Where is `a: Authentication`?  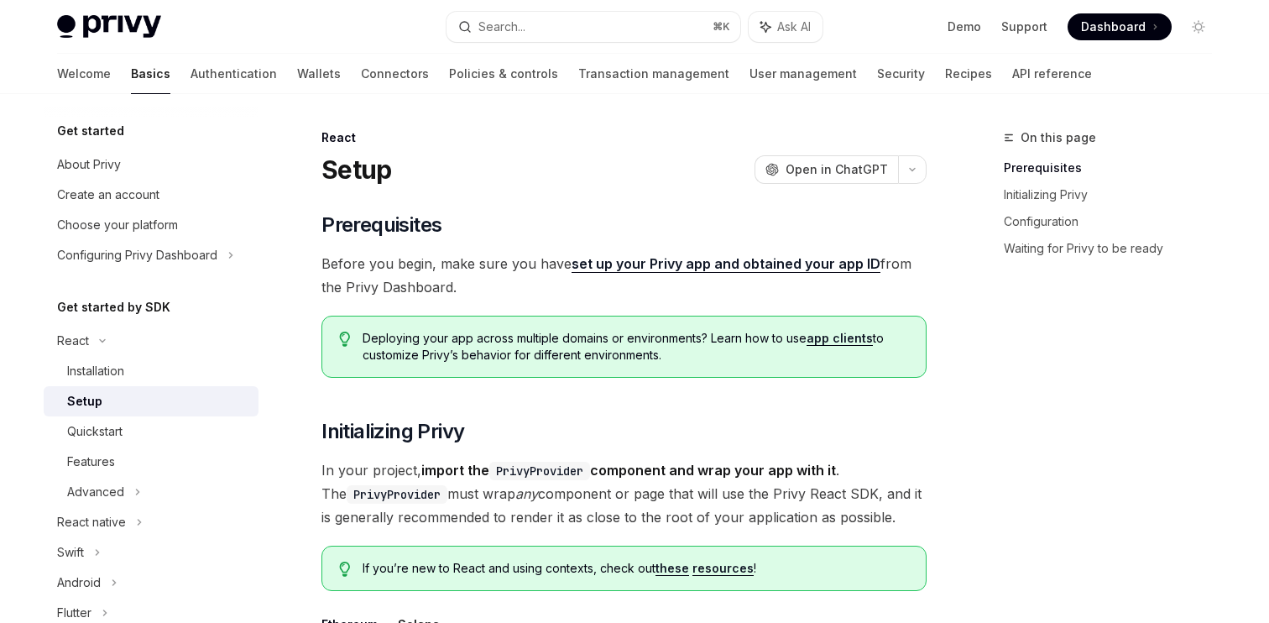
a: Authentication is located at coordinates (233, 74).